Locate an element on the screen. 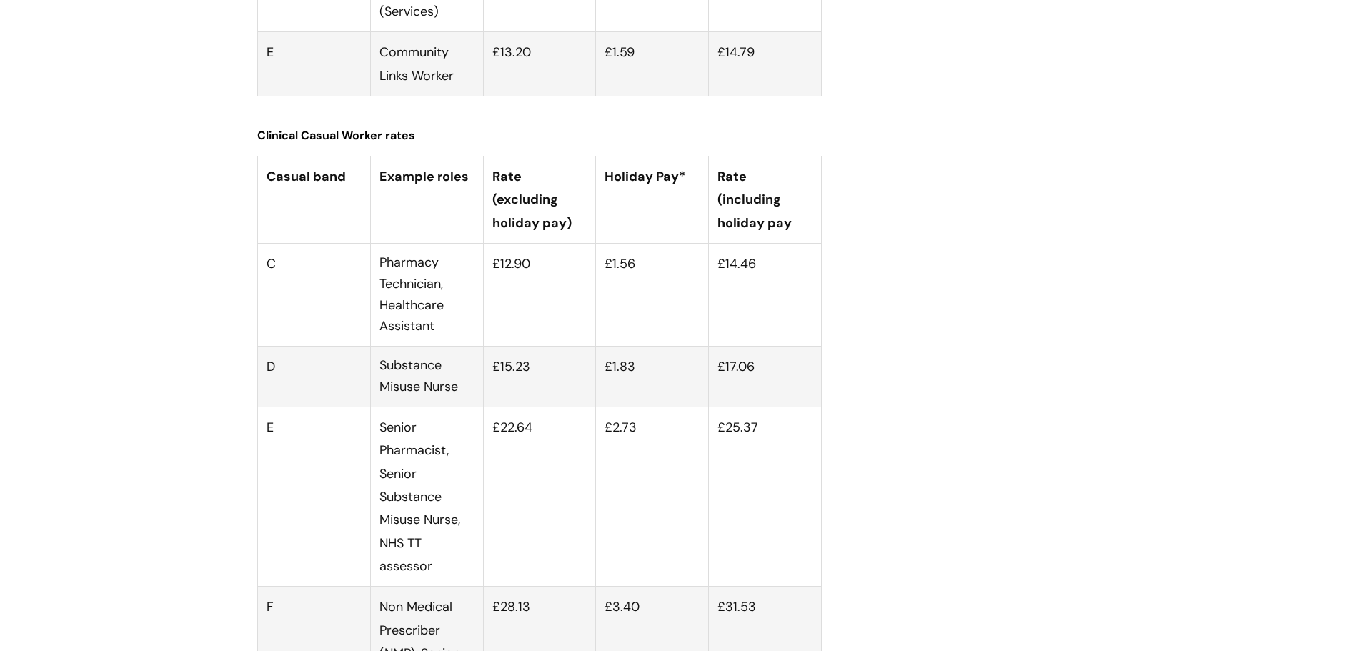 This screenshot has width=1372, height=651. td: £1.59 is located at coordinates (652, 64).